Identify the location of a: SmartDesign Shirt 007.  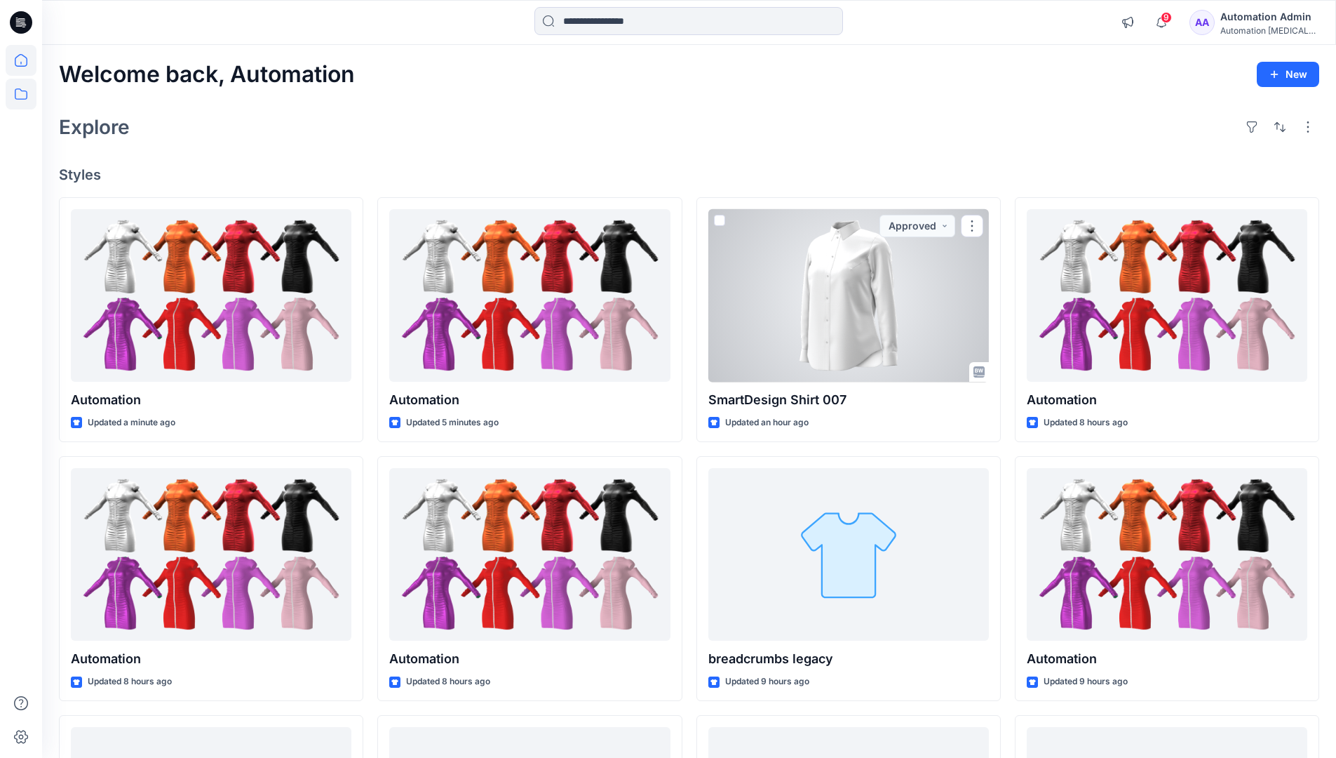
(849, 295).